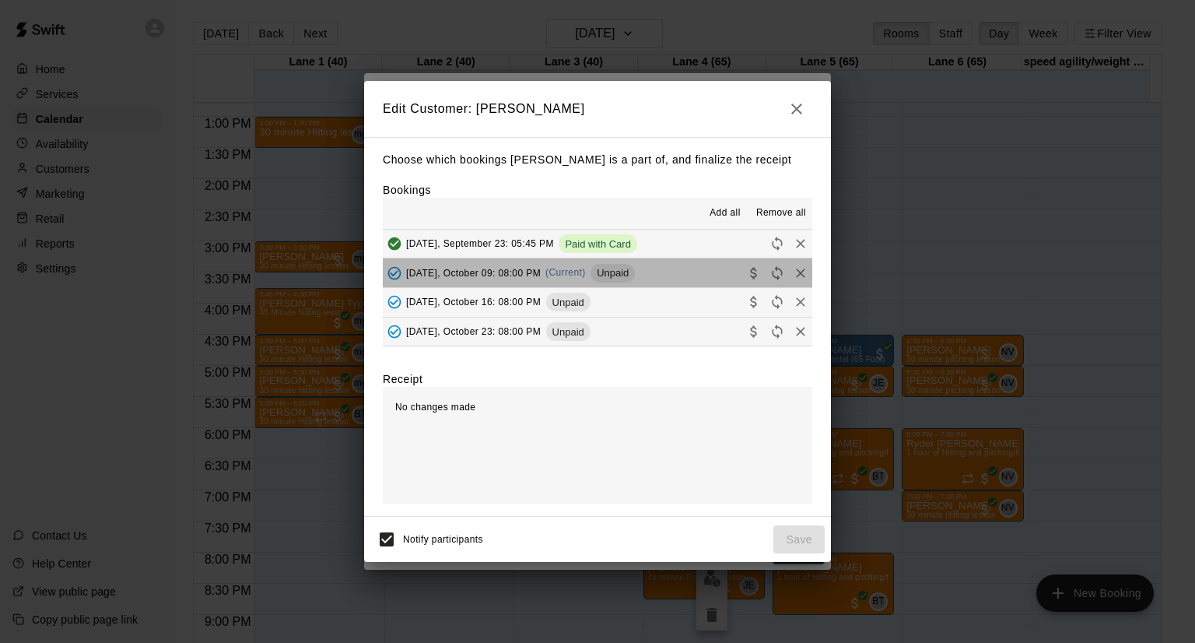 This screenshot has height=643, width=1195. Describe the element at coordinates (781, 213) in the screenshot. I see `button: Remove all` at that location.